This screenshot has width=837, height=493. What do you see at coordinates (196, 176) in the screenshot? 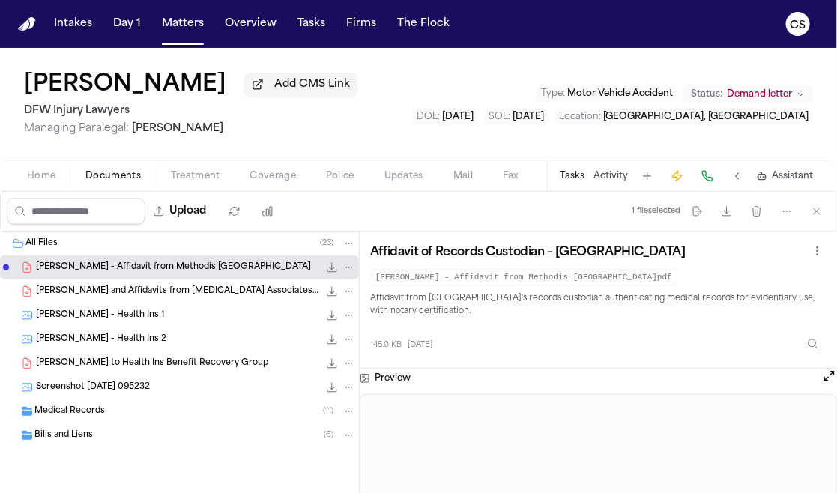
I see `span: Treatment` at bounding box center [196, 176].